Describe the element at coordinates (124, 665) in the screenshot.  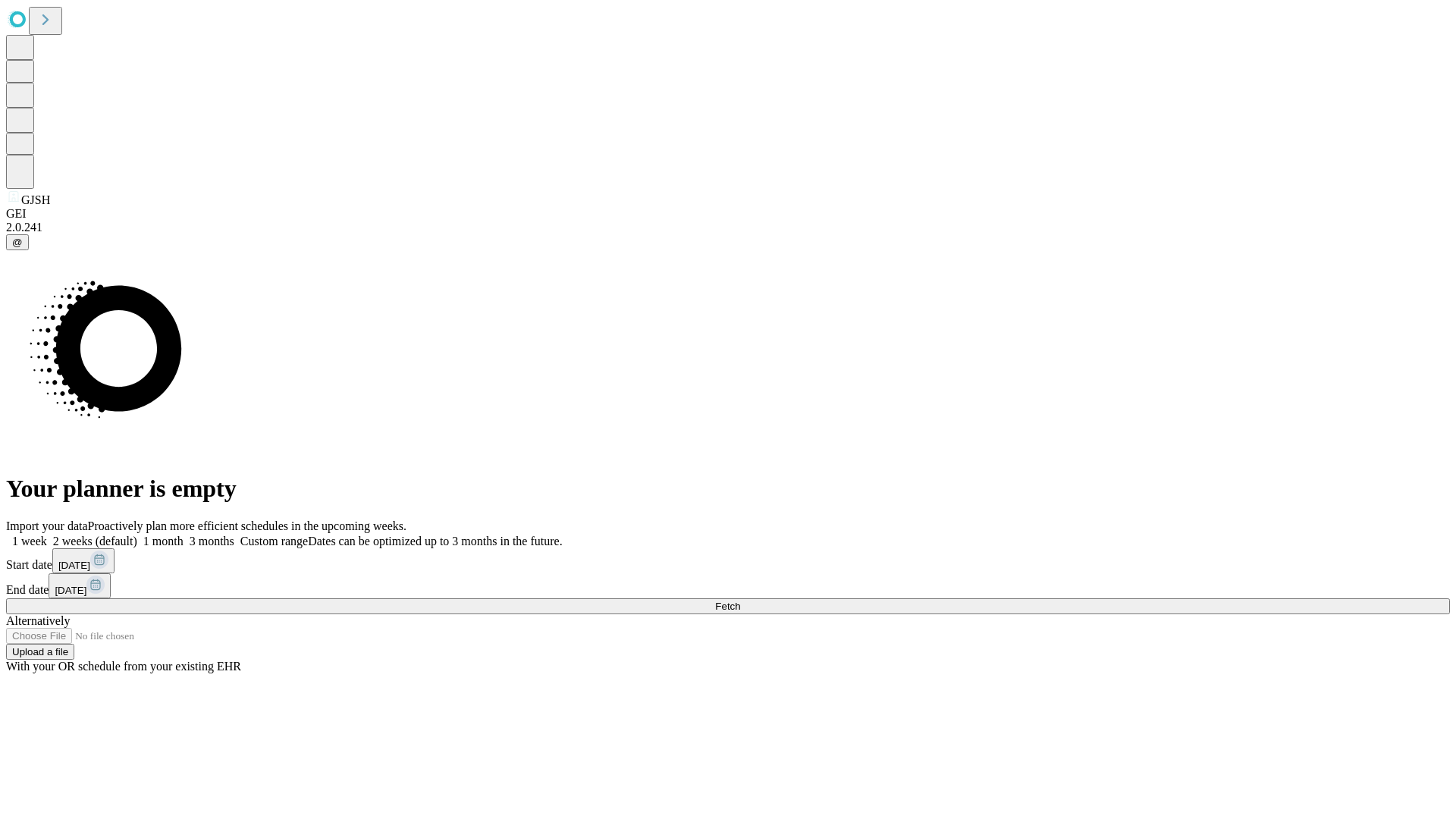
I see `span: With your OR schedule from your existing EHR` at that location.